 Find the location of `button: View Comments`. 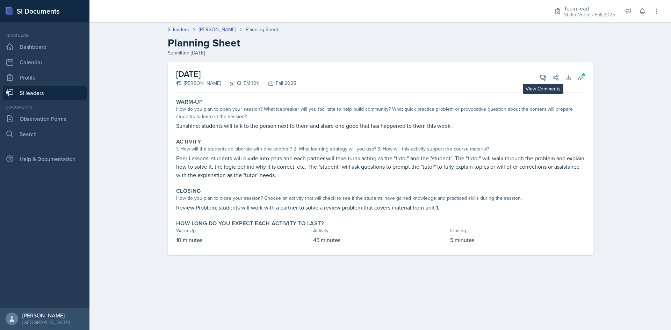

button: View Comments is located at coordinates (543, 78).